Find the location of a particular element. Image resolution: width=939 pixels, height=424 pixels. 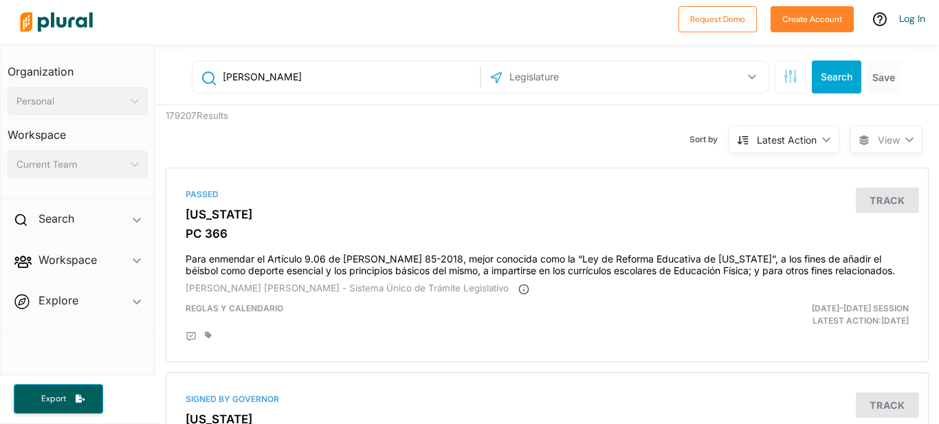

input: Legislature is located at coordinates (581, 77).